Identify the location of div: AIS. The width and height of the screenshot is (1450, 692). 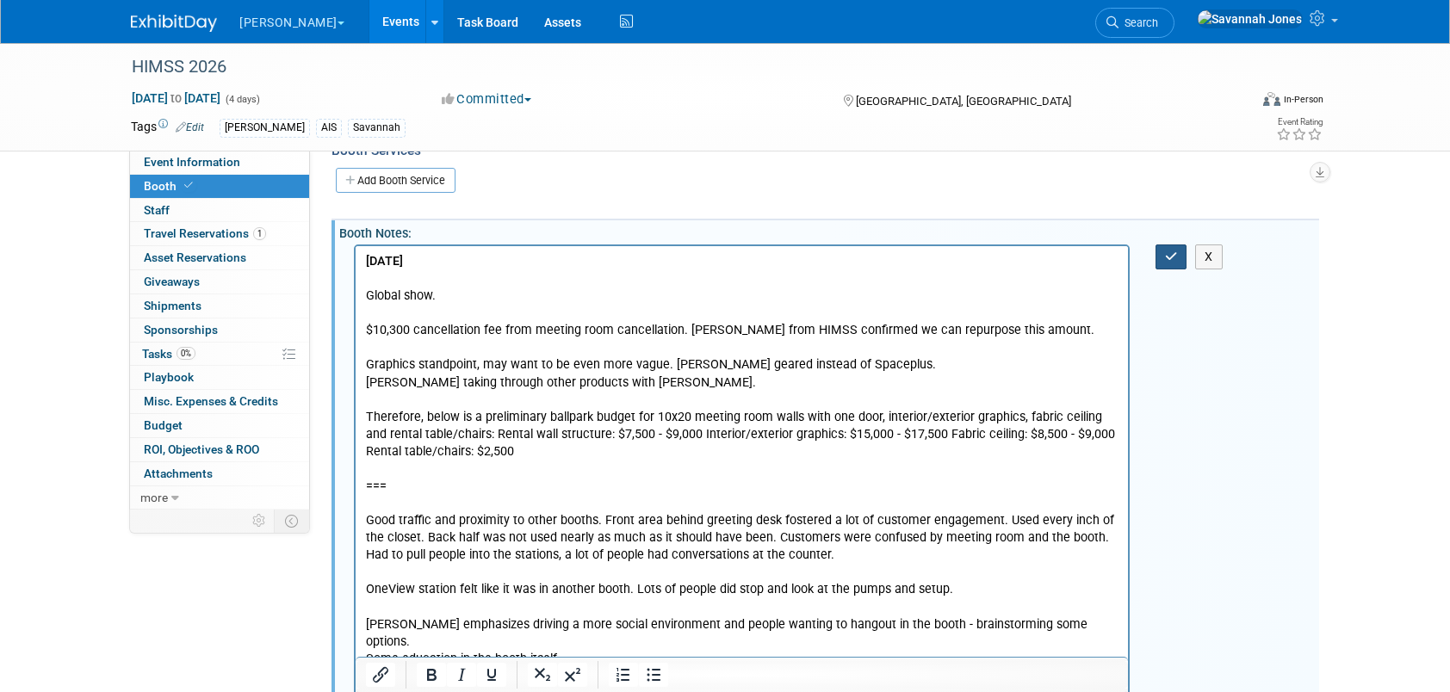
(329, 127).